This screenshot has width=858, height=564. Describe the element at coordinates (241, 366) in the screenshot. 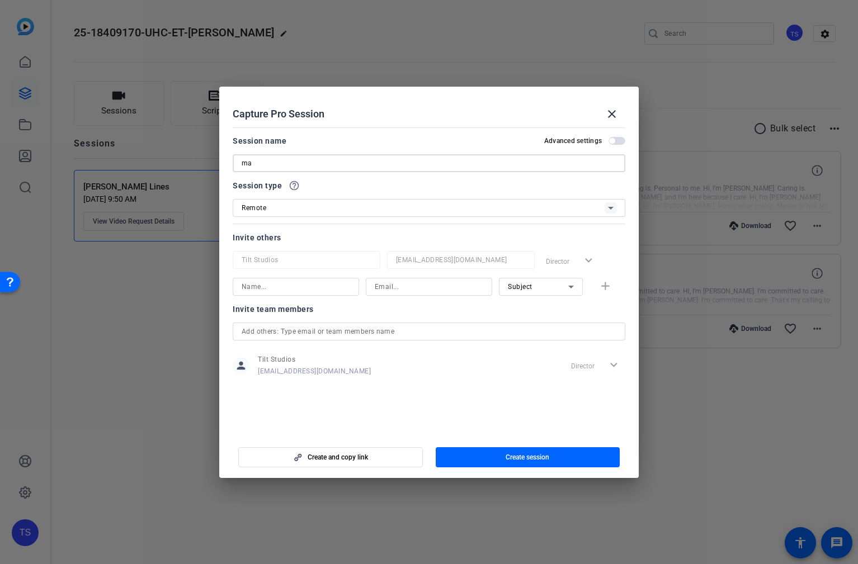

I see `mat-icon: person` at that location.